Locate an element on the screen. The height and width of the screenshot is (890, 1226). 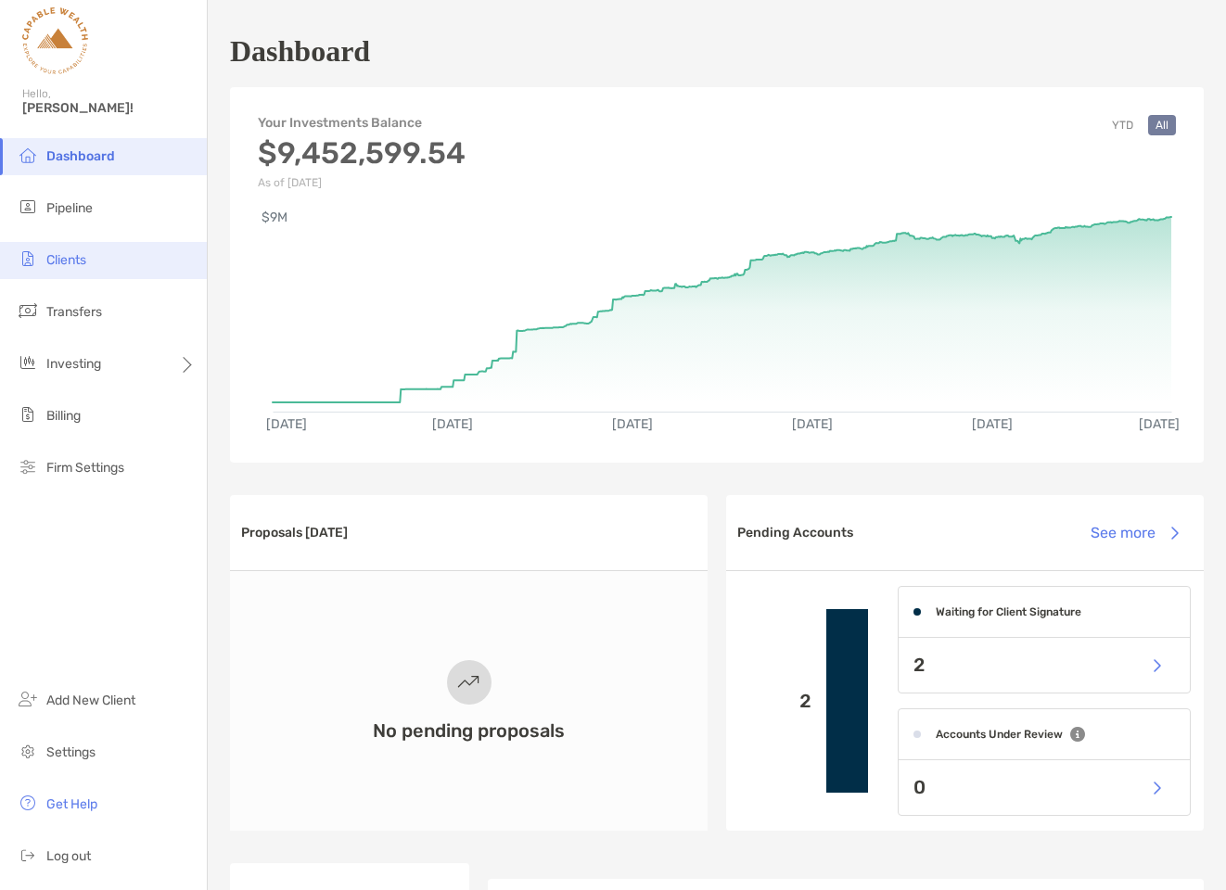
h3: $9,452,599.54 is located at coordinates (362, 153).